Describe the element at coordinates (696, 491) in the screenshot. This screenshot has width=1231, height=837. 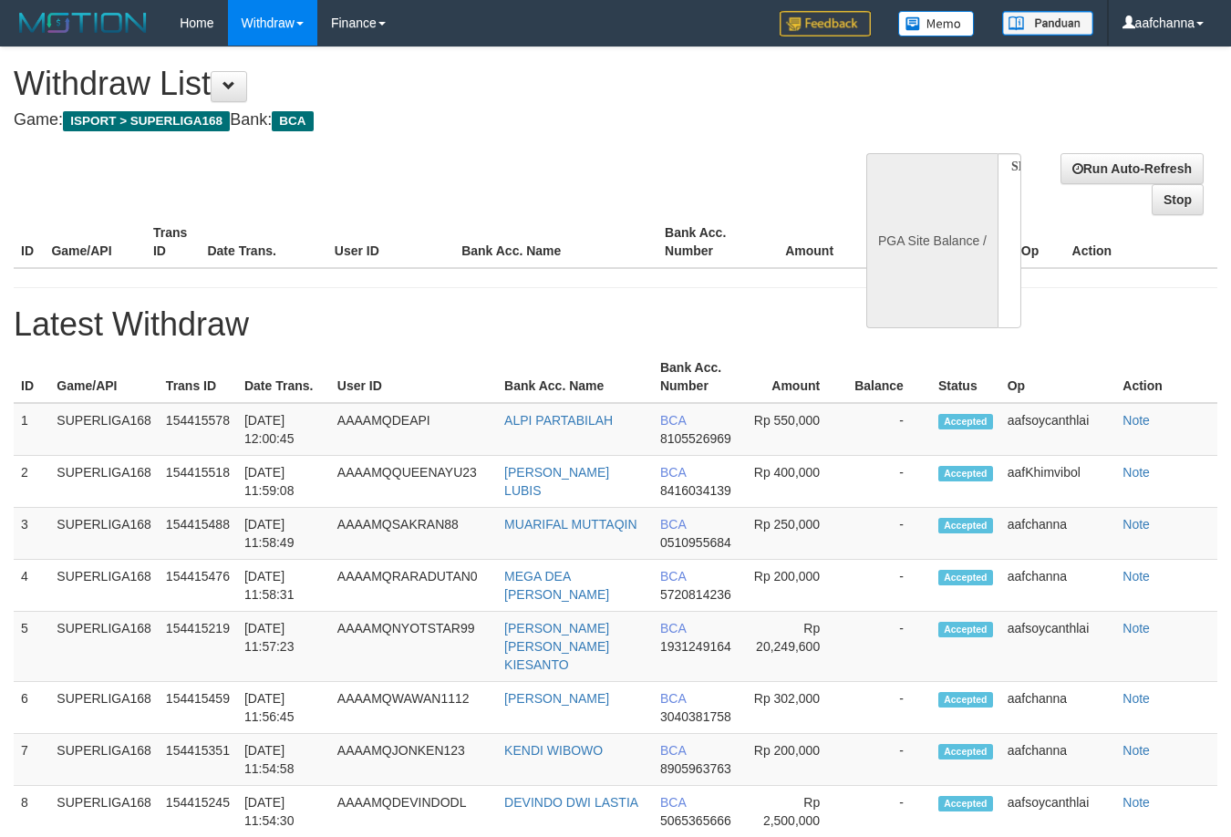
I see `span: 8416034139` at that location.